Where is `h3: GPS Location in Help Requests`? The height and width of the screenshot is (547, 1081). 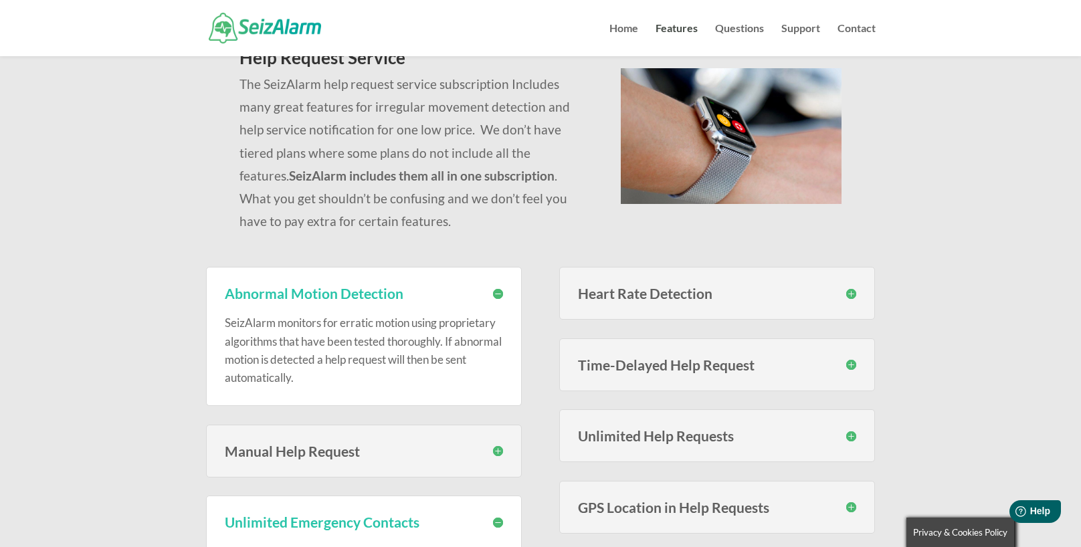
h3: GPS Location in Help Requests is located at coordinates (717, 507).